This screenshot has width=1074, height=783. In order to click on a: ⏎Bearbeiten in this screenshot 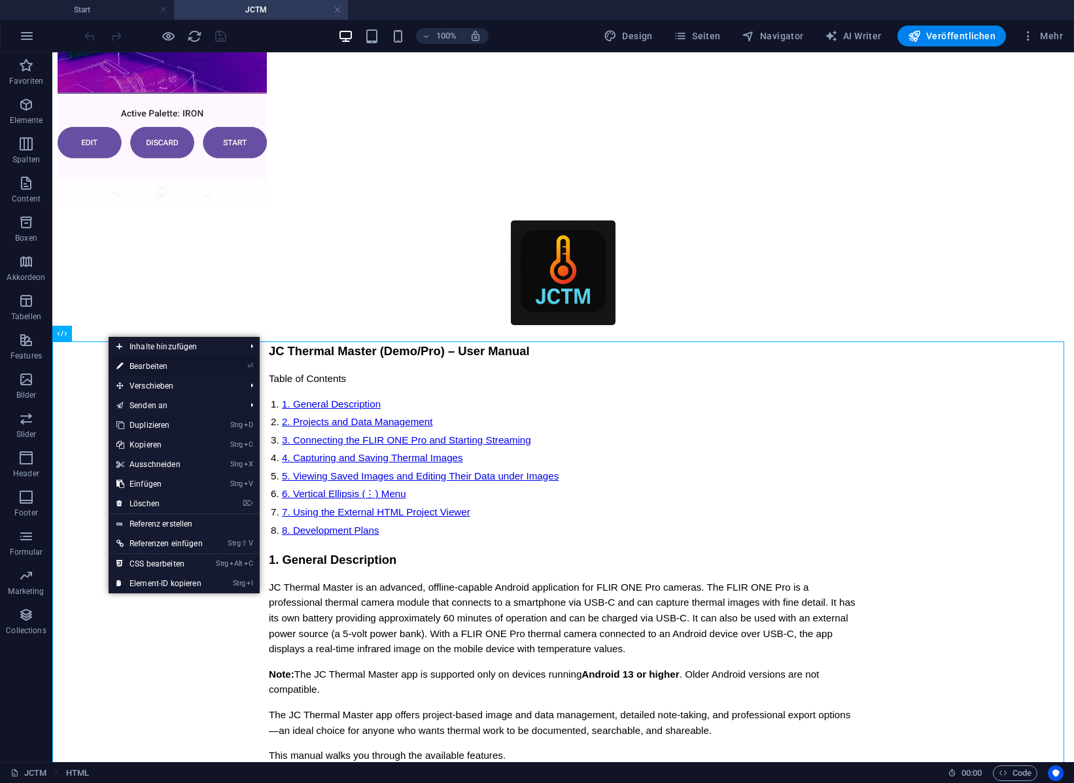, I will do `click(160, 366)`.